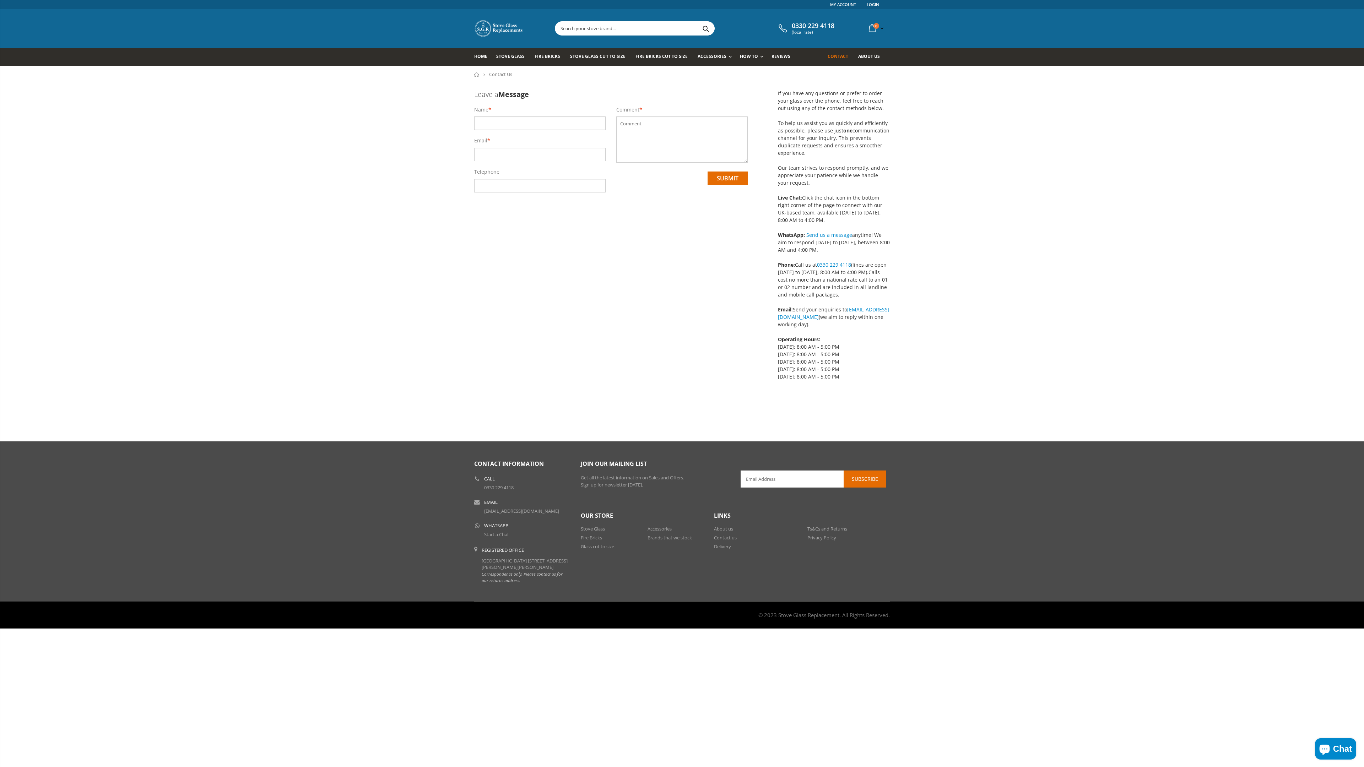 This screenshot has height=767, width=1364. I want to click on strong: Phone:, so click(786, 265).